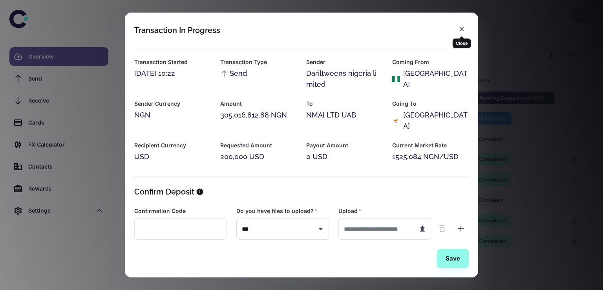 This screenshot has width=603, height=290. Describe the element at coordinates (258, 115) in the screenshot. I see `div: 305,016,812.88 NGN` at that location.